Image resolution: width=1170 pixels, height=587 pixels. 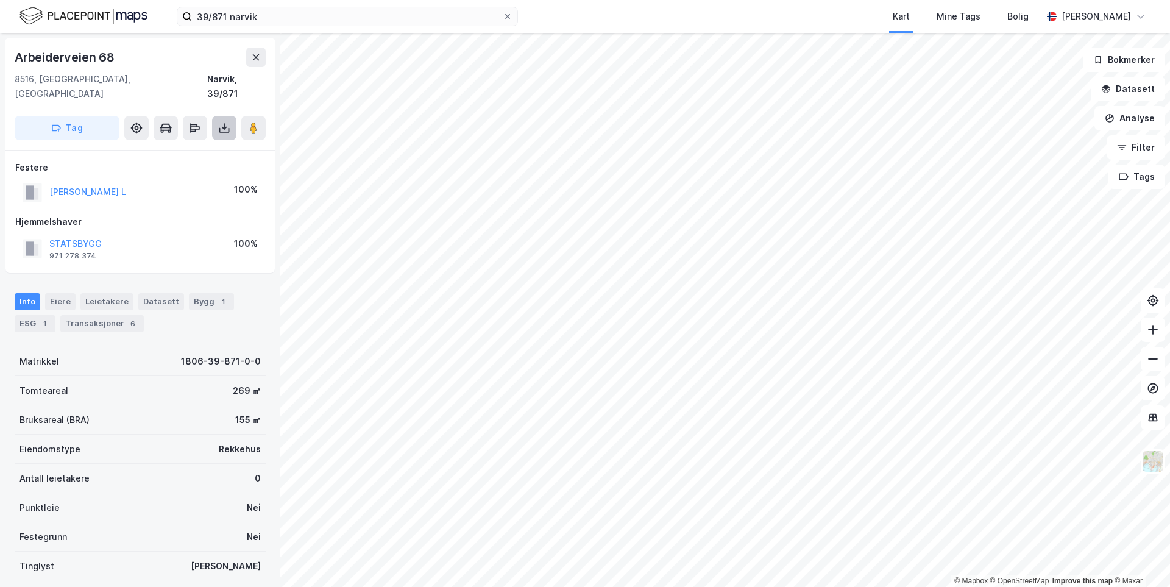 I want to click on div: Leietakere, so click(x=107, y=302).